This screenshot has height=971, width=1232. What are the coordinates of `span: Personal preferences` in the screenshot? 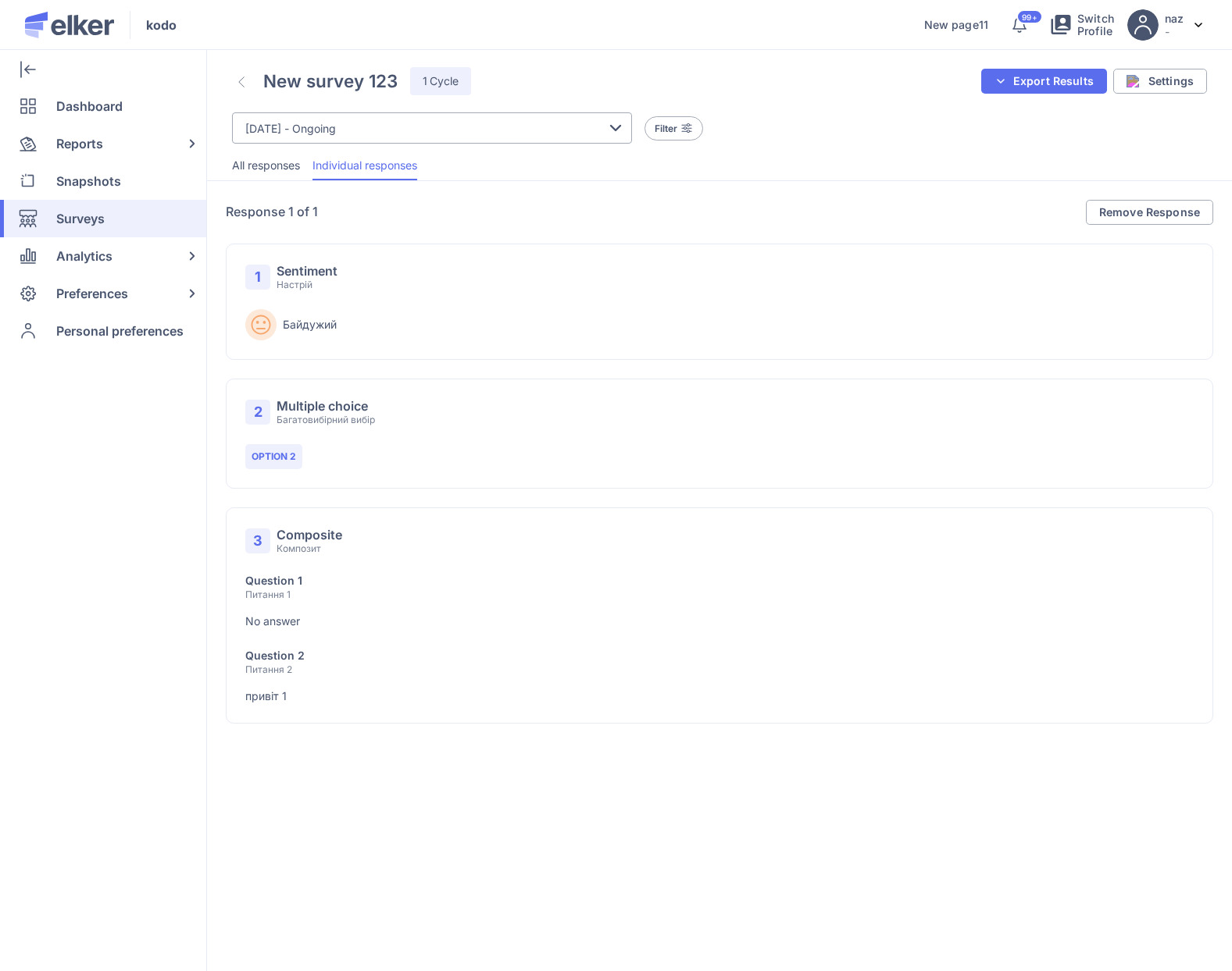 It's located at (119, 331).